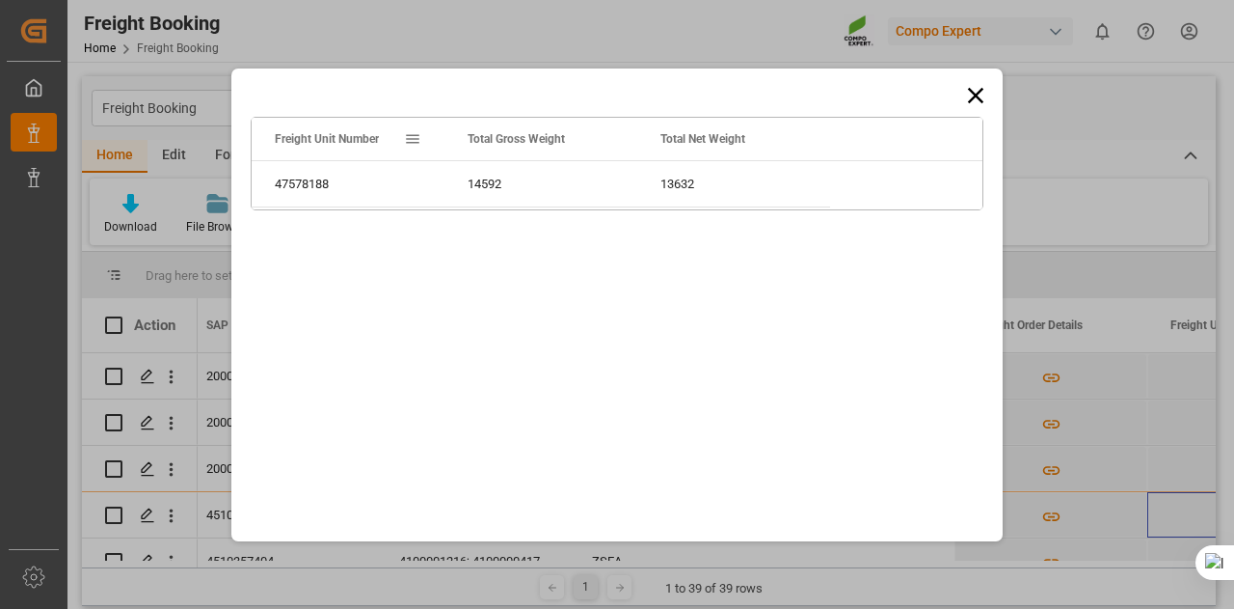 The width and height of the screenshot is (1234, 609). Describe the element at coordinates (703, 139) in the screenshot. I see `span: Total Net Weight` at that location.